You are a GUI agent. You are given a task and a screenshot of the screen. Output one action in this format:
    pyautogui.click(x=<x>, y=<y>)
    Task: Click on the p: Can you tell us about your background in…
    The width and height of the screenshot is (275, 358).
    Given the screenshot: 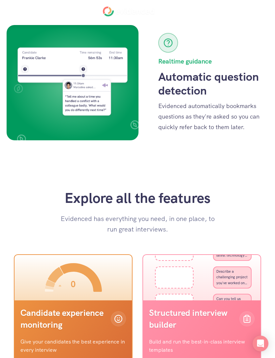 What is the action you would take?
    pyautogui.click(x=232, y=304)
    